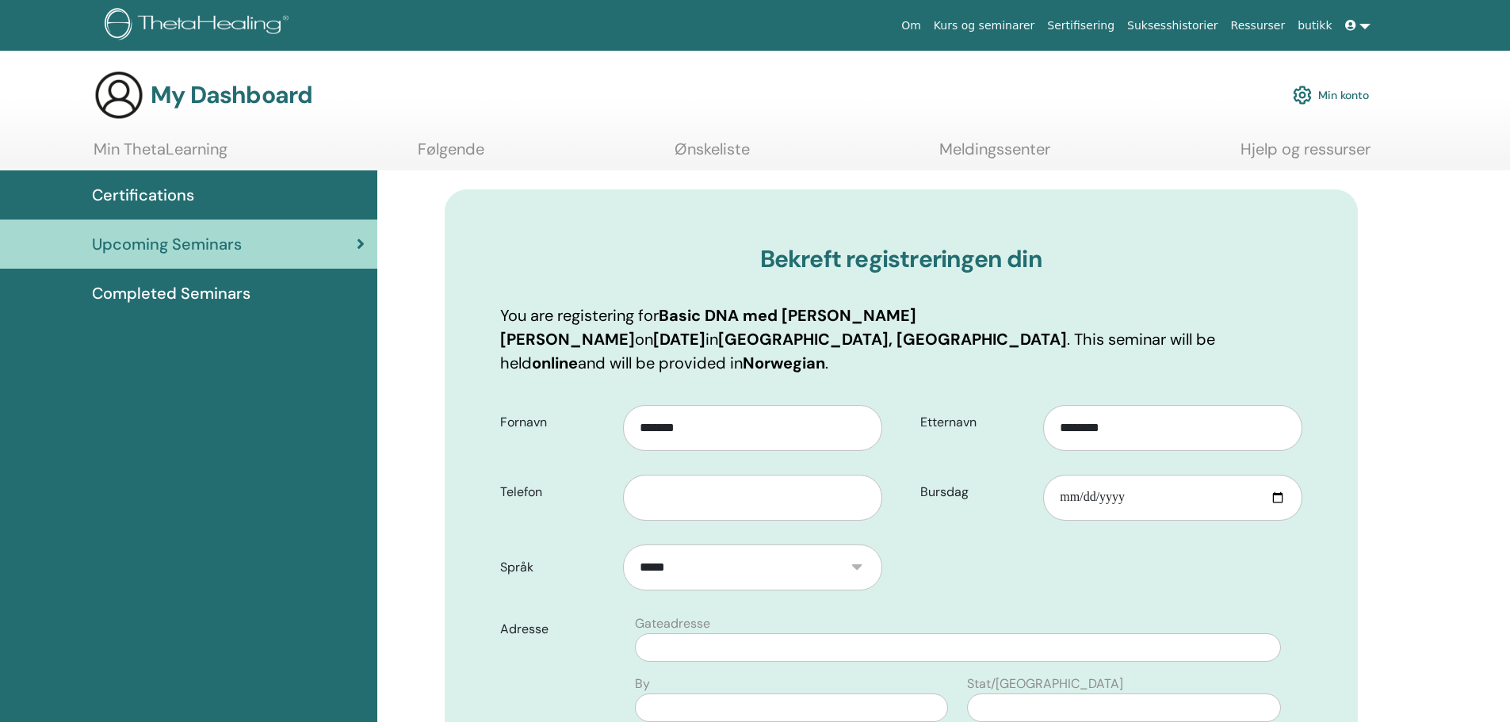 This screenshot has width=1510, height=722. What do you see at coordinates (784, 363) in the screenshot?
I see `b: Norwegian` at bounding box center [784, 363].